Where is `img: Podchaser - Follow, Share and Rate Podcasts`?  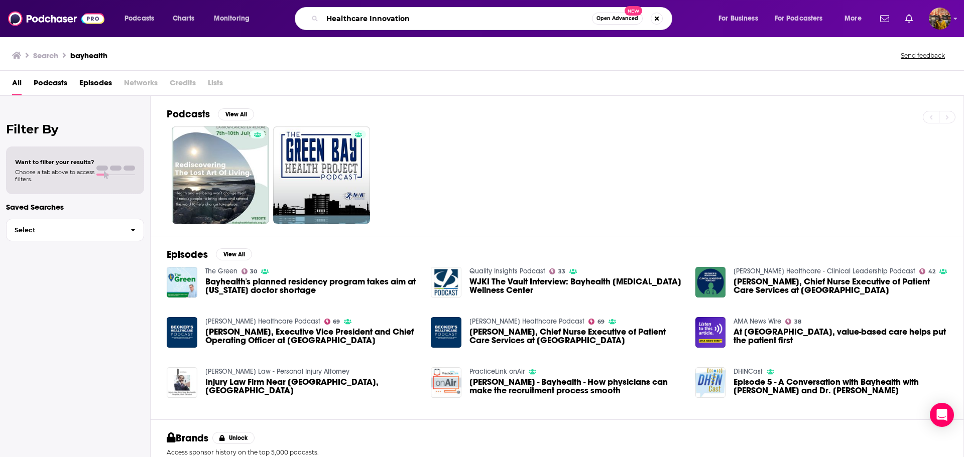 img: Podchaser - Follow, Share and Rate Podcasts is located at coordinates (56, 19).